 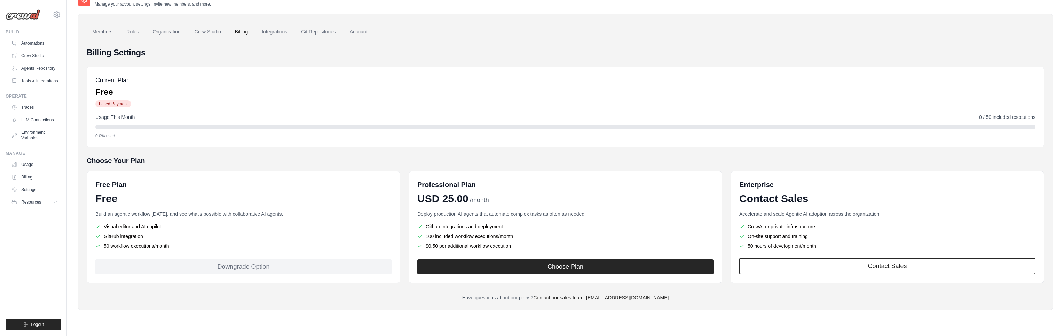 I want to click on p: Manage your account settings, invite new members, and more., so click(x=153, y=4).